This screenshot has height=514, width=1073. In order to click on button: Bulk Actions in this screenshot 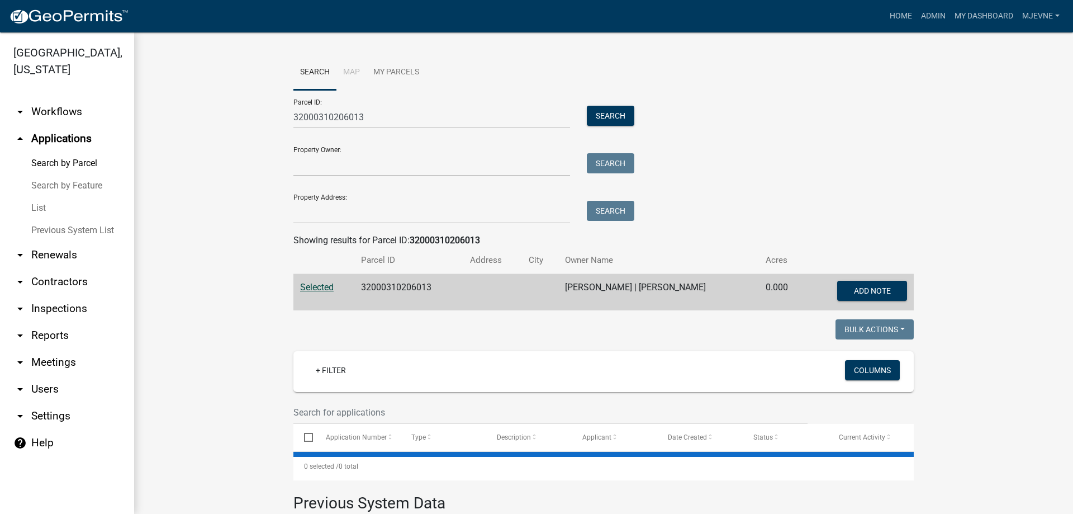, I will do `click(875, 329)`.